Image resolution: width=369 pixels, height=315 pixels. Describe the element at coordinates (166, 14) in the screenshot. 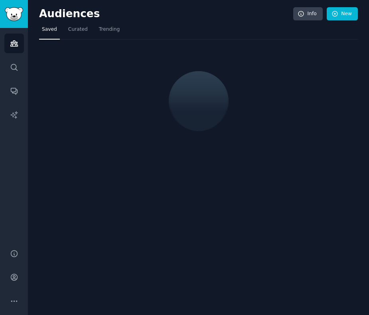

I see `h2: Audiences` at that location.